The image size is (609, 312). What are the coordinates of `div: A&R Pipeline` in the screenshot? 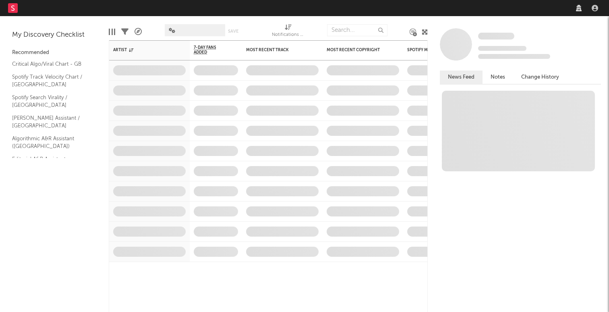 It's located at (138, 32).